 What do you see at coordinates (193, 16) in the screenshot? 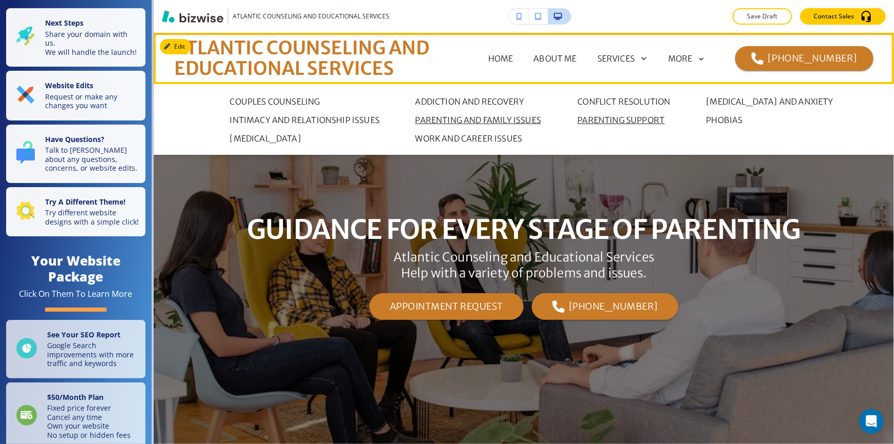
I see `img: Bizwise Logo` at bounding box center [193, 16].